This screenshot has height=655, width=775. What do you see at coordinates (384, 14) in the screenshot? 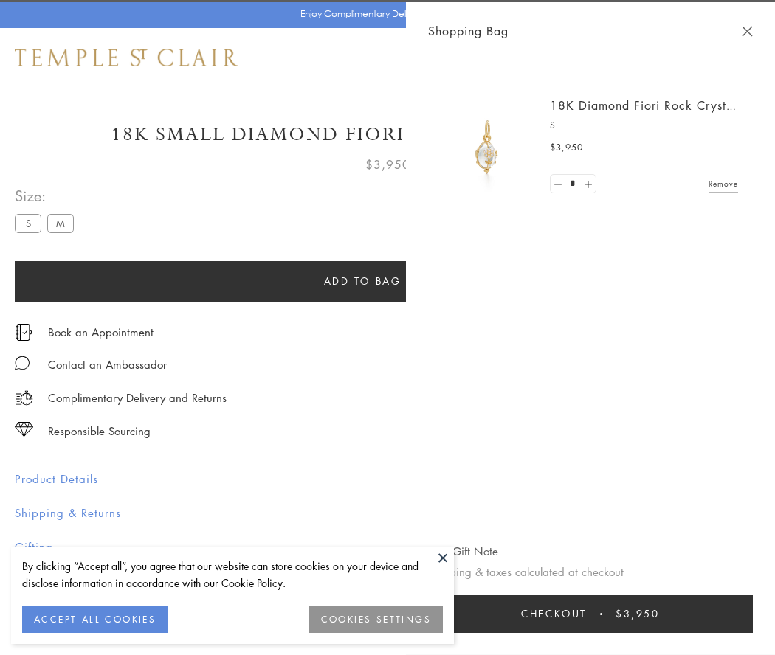
I see `p: Enjoy Complimentary Delivery & Returns` at bounding box center [384, 14].